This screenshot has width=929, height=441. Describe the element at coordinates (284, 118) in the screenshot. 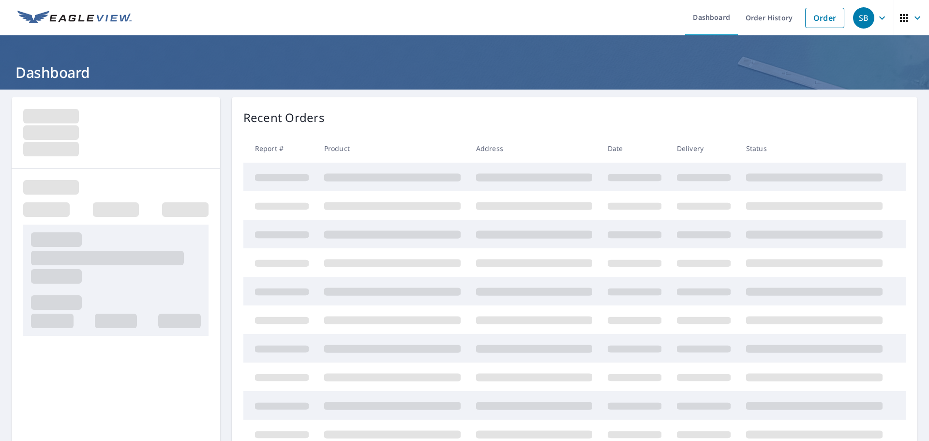

I see `p: Recent Orders` at that location.